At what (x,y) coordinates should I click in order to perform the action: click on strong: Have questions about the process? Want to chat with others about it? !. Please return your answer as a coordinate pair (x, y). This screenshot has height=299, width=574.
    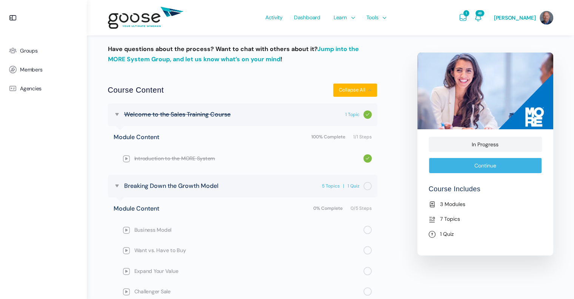
    Looking at the image, I should click on (233, 54).